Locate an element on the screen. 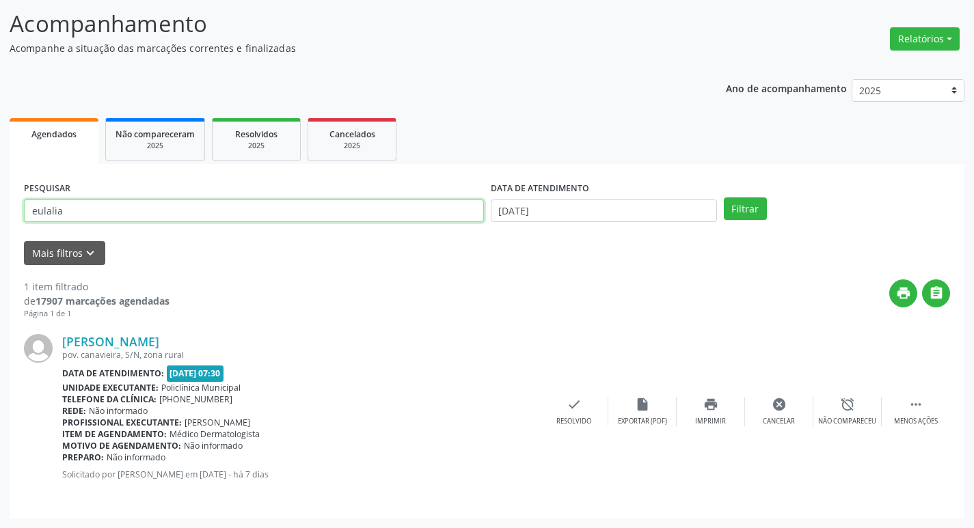 This screenshot has width=974, height=528. span: Não compareceram is located at coordinates (155, 134).